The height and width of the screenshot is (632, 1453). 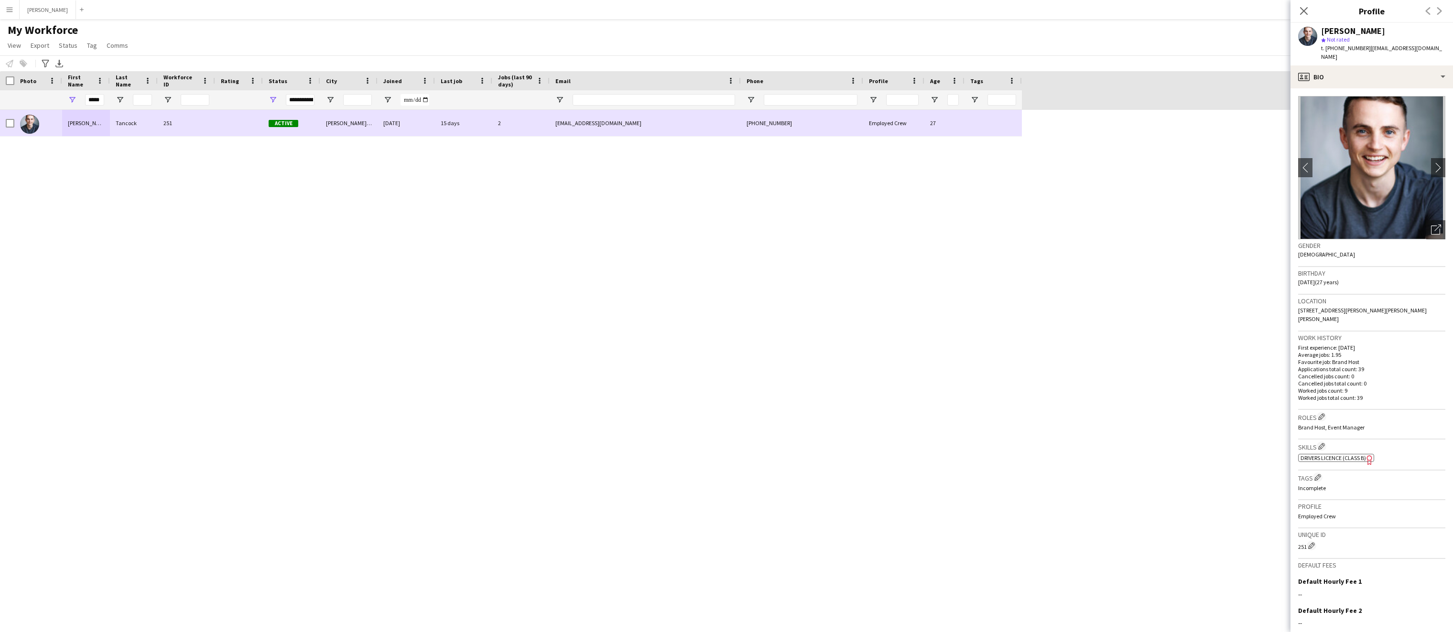 I want to click on h3: Gender, so click(x=1372, y=246).